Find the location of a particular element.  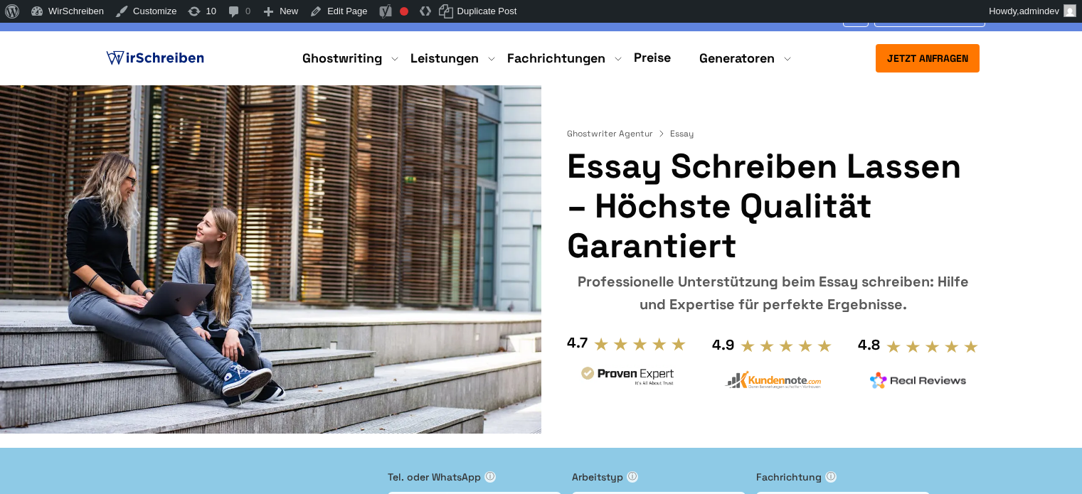

label: Fachrichtung is located at coordinates (843, 477).